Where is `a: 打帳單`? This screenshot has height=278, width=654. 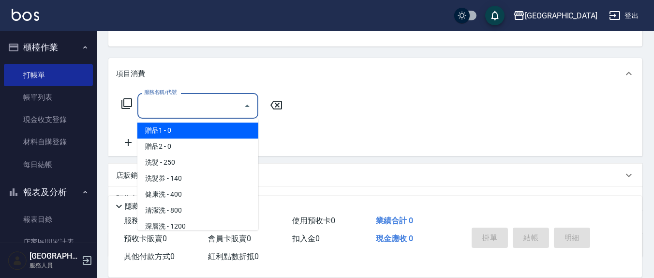
a: 打帳單 is located at coordinates (48, 75).